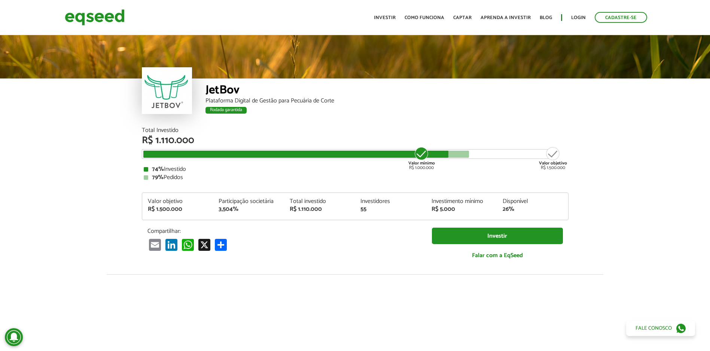  I want to click on div: Disponível, so click(532, 202).